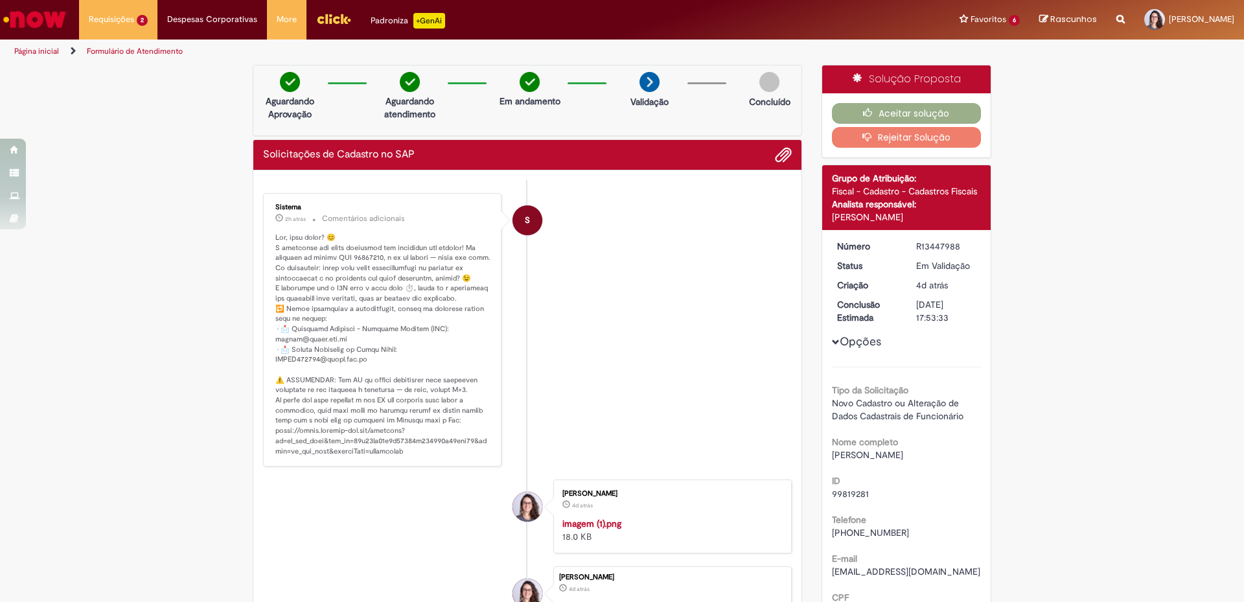  I want to click on span: Requisições, so click(111, 19).